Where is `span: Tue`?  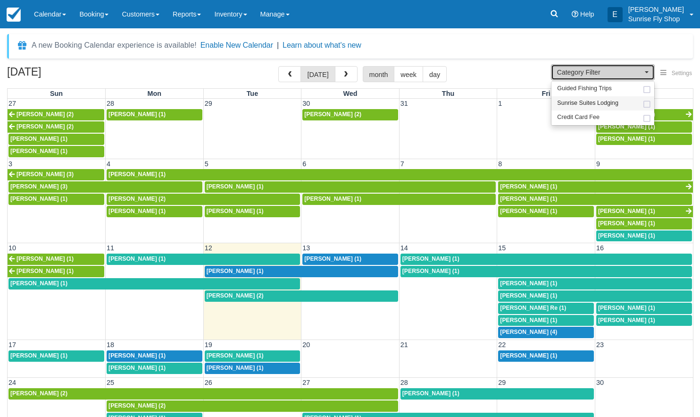
span: Tue is located at coordinates (252, 93).